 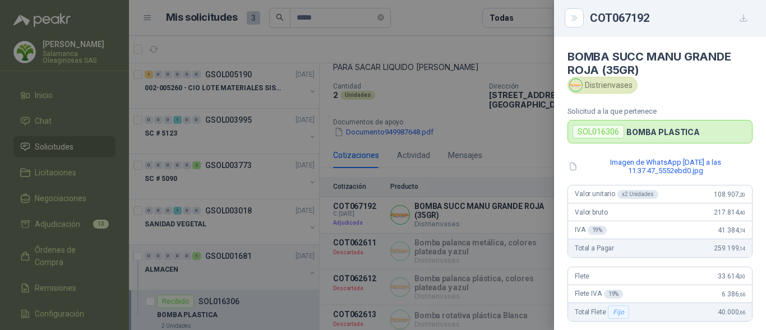 I want to click on span: 108.907, so click(x=730, y=195).